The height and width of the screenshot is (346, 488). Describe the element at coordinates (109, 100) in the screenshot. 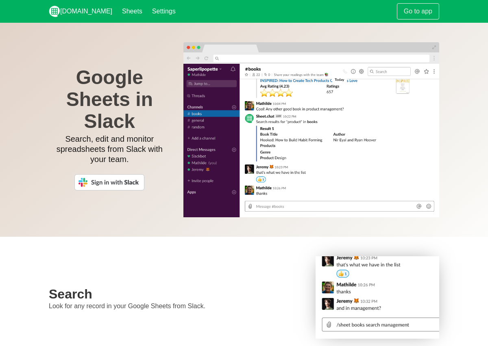

I see `h1: Google Sheets in Slack` at that location.